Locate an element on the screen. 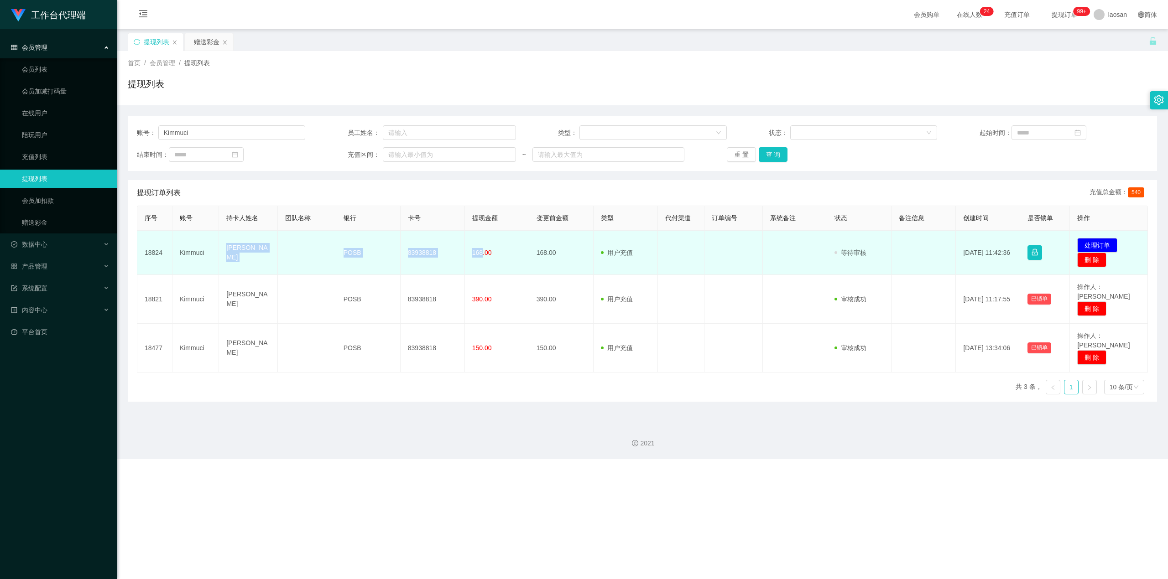 The height and width of the screenshot is (579, 1168). i: 图标: profile is located at coordinates (14, 310).